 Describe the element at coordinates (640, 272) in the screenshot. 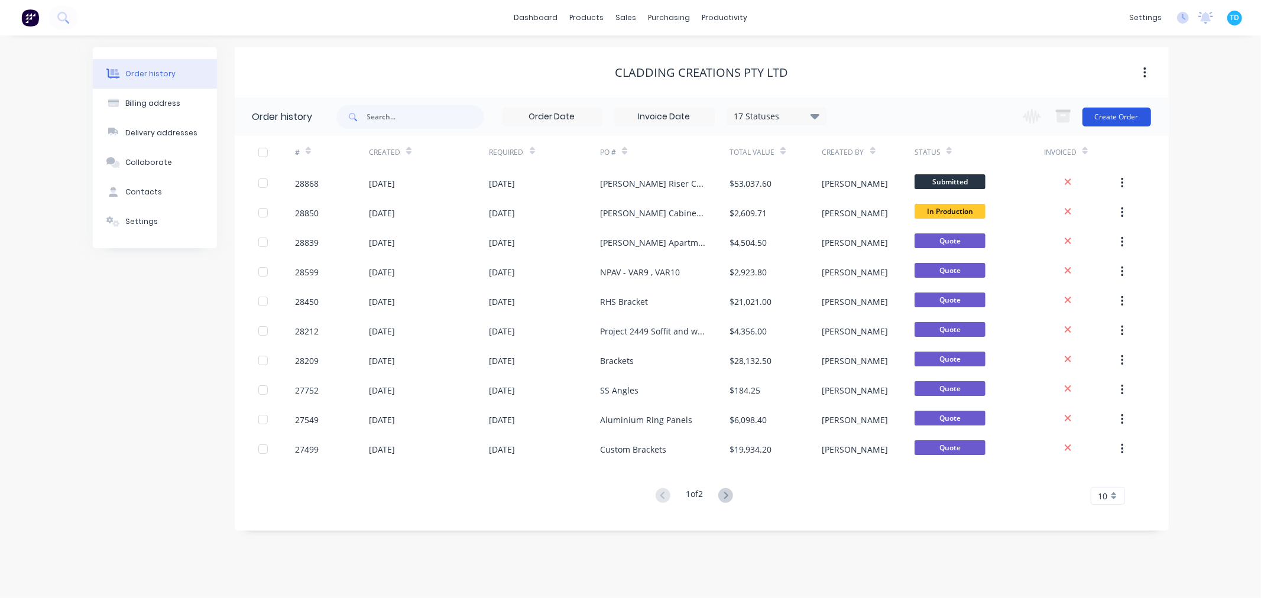

I see `div: NPAV - VAR9 , VAR10` at that location.